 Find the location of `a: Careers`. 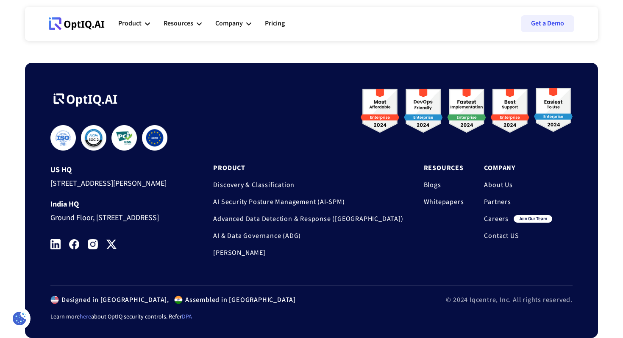

a: Careers is located at coordinates (497, 219).